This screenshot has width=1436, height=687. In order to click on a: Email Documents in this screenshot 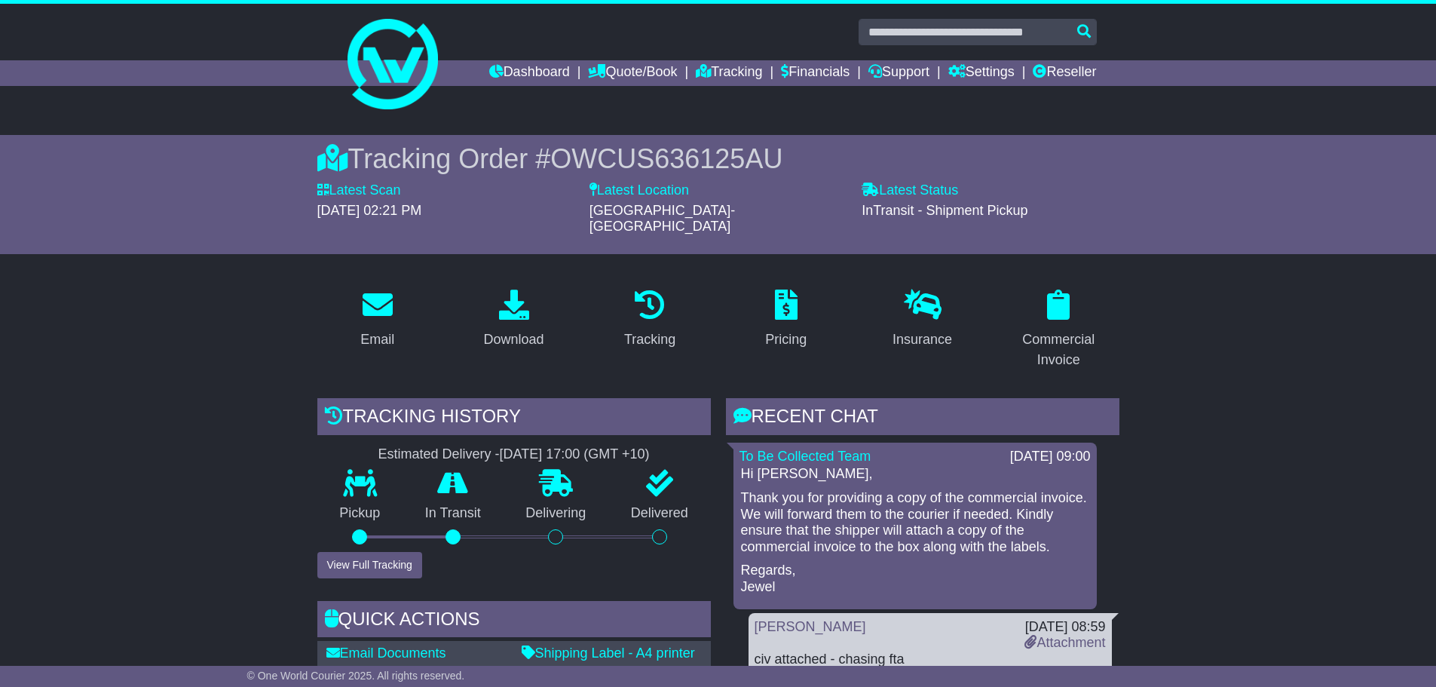, I will do `click(386, 653)`.